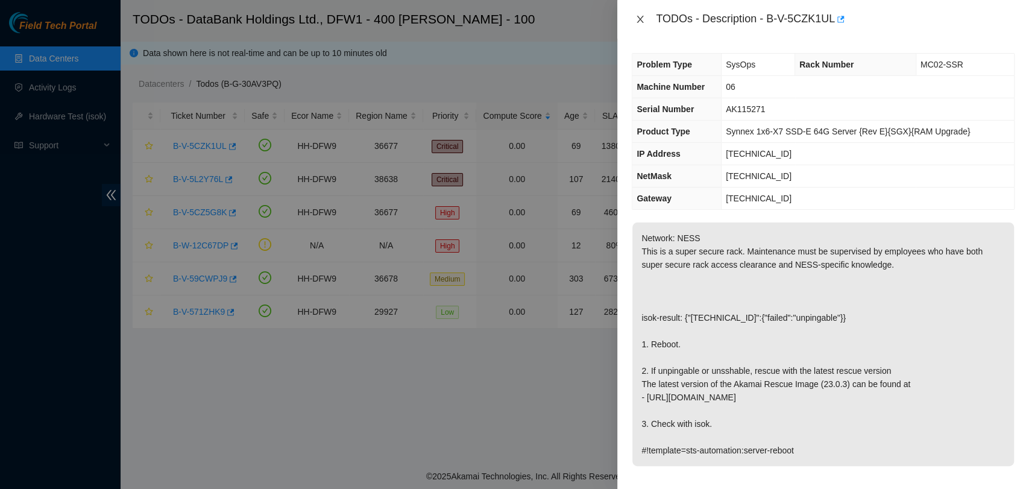 The width and height of the screenshot is (1029, 489). I want to click on button: Close, so click(640, 19).